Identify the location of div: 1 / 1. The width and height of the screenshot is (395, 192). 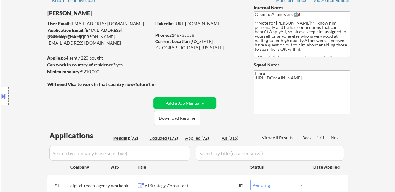
(323, 138).